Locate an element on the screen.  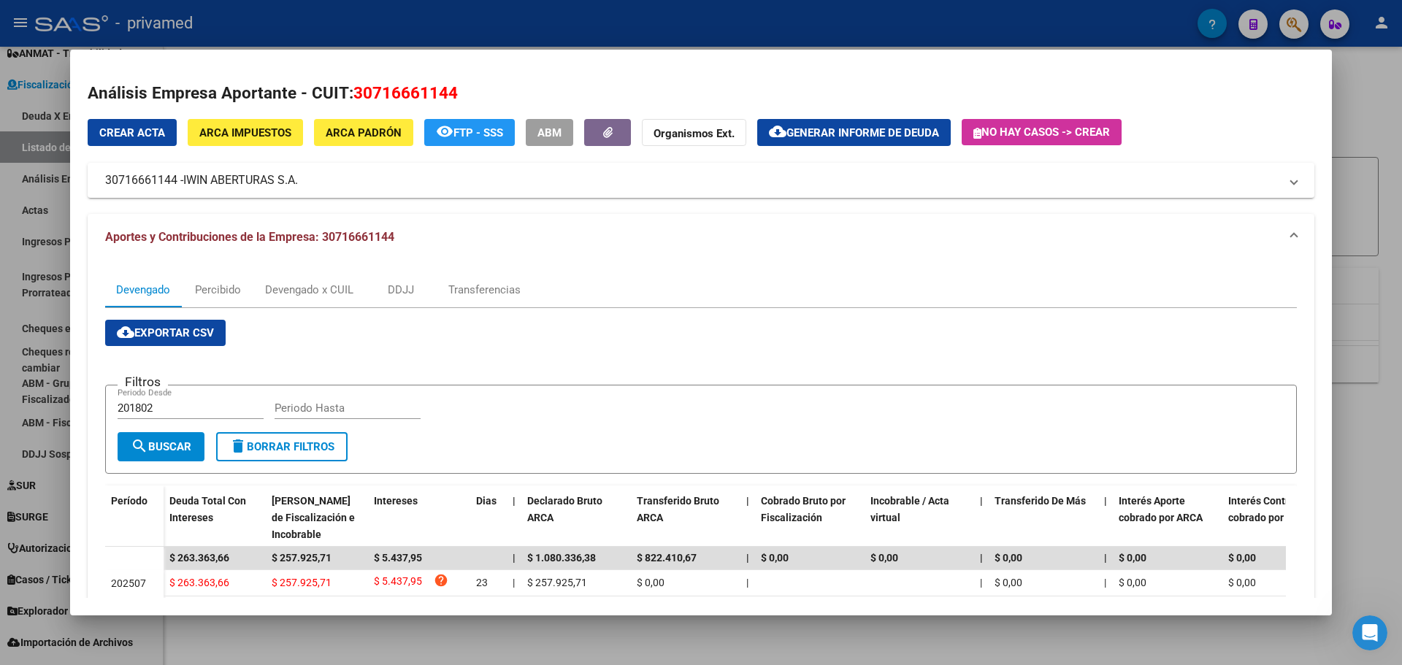
datatable-header-cell: Interés Aporte cobrado por ARCA is located at coordinates (1167, 518).